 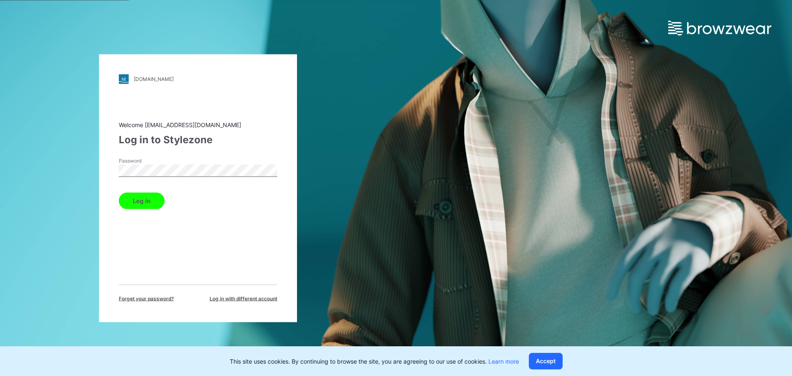 I want to click on img: stylezone-logo.562084cfcfab977791bfbf7441f1a819.svg, so click(x=124, y=79).